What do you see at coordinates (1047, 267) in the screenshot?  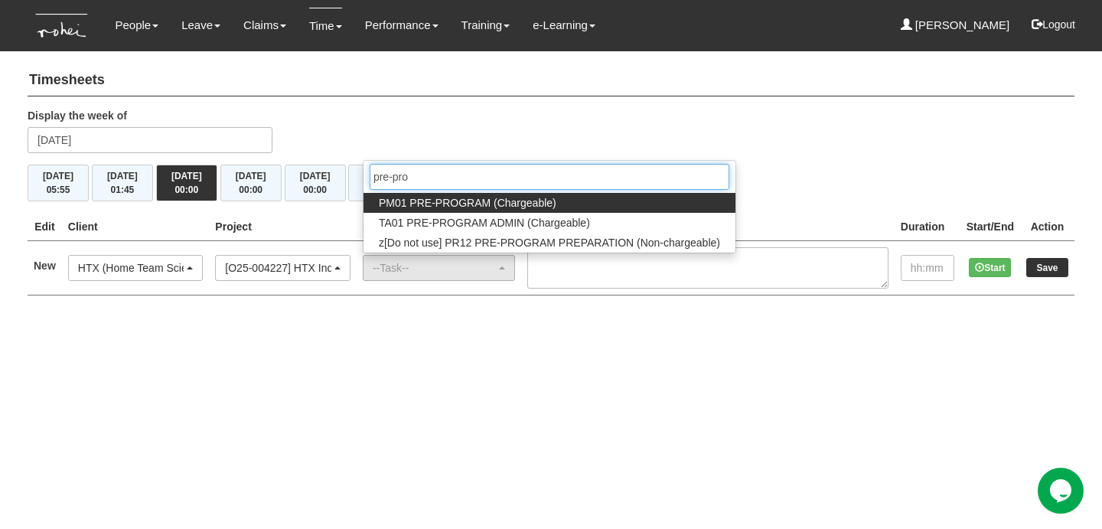 I see `input: Save` at bounding box center [1047, 267].